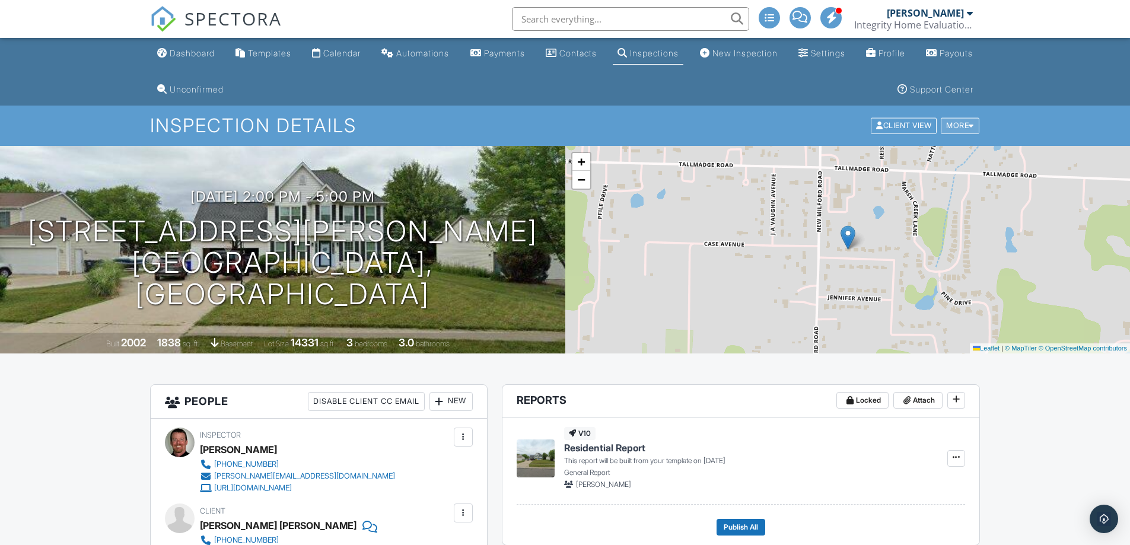 The width and height of the screenshot is (1130, 545). I want to click on a: New Inspection, so click(739, 53).